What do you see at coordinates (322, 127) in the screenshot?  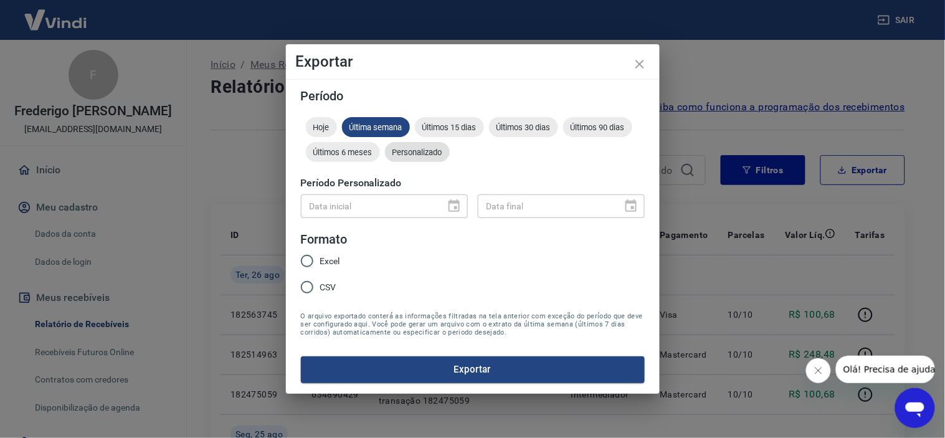 I see `div: Hoje` at bounding box center [322, 127].